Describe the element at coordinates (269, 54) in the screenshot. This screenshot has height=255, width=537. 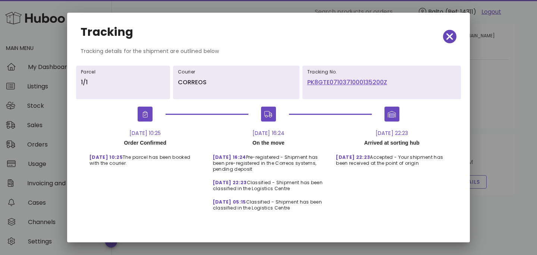
I see `div: Tracking details for the shipment are outlined below` at that location.